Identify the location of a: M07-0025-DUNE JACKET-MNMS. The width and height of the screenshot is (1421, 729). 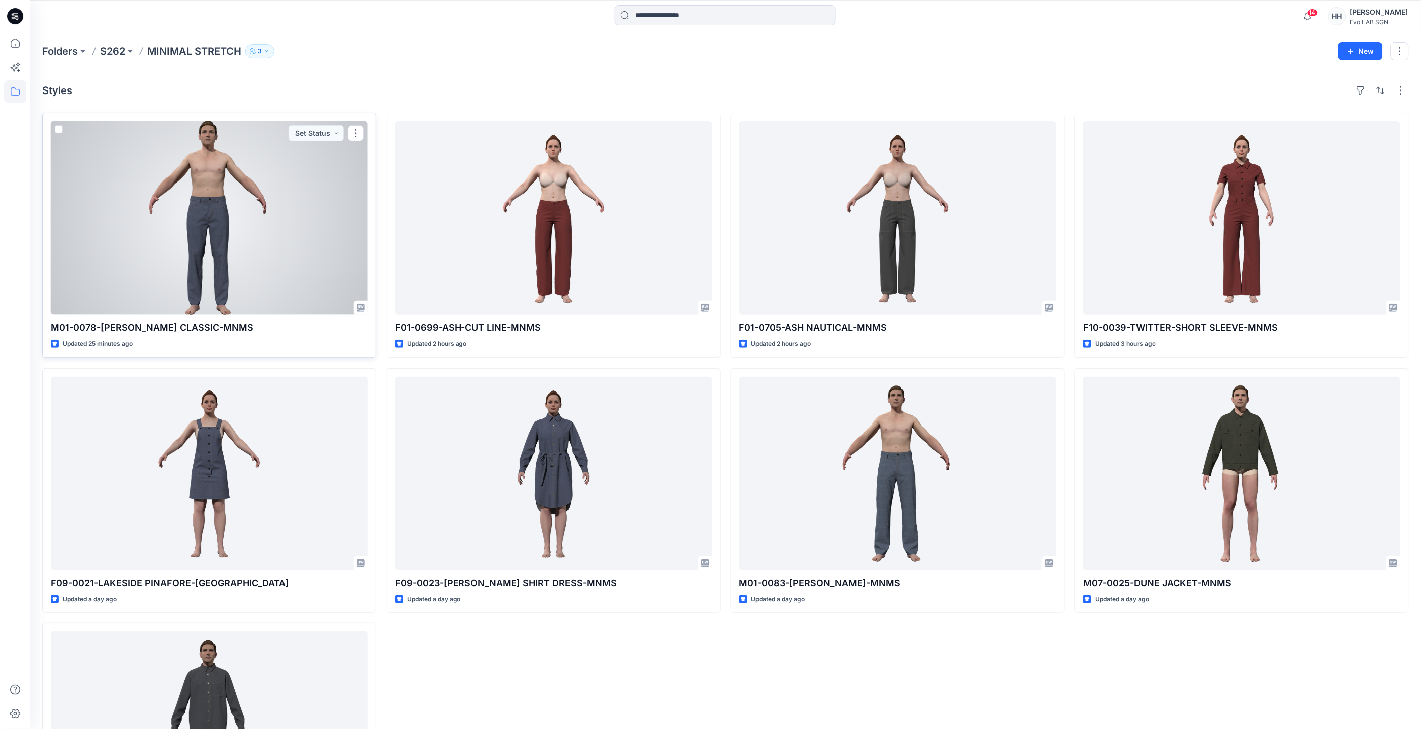
(1242, 473).